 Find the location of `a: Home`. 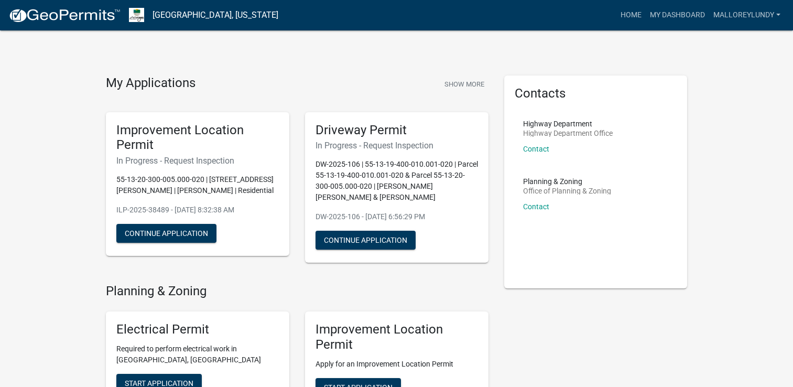

a: Home is located at coordinates (631, 15).